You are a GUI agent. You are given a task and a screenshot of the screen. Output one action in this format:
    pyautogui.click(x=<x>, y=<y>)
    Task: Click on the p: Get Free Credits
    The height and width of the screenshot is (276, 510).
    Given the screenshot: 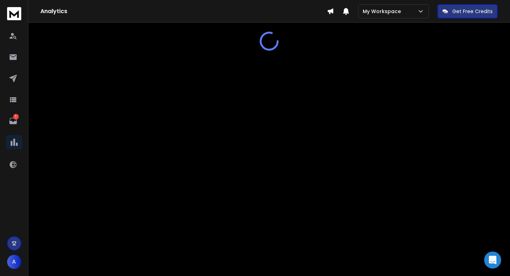 What is the action you would take?
    pyautogui.click(x=473, y=11)
    